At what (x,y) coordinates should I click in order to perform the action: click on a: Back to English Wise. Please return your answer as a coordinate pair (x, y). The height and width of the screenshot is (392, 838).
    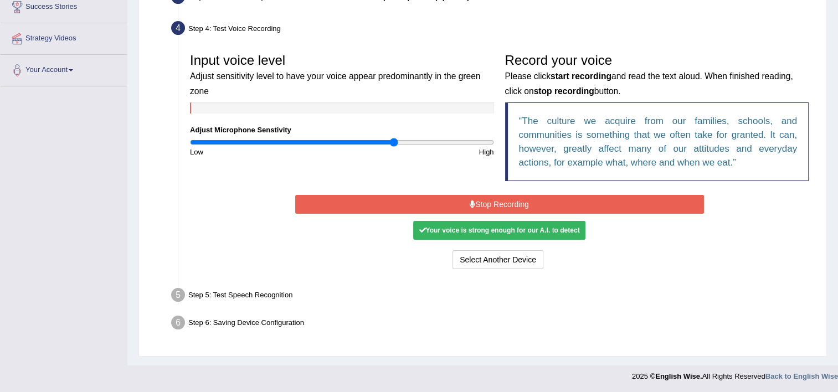
    Looking at the image, I should click on (802, 376).